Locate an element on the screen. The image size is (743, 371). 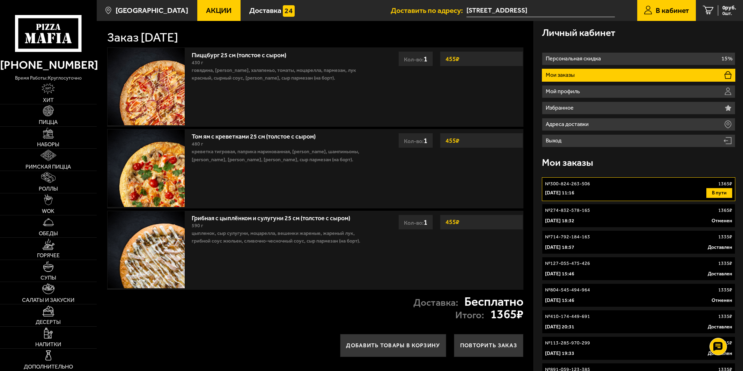
span: 0 руб. is located at coordinates (729, 8).